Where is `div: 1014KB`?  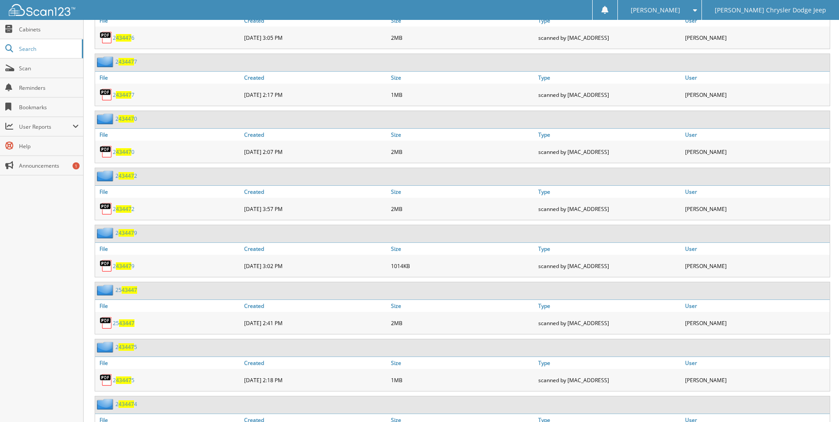 div: 1014KB is located at coordinates (462, 266).